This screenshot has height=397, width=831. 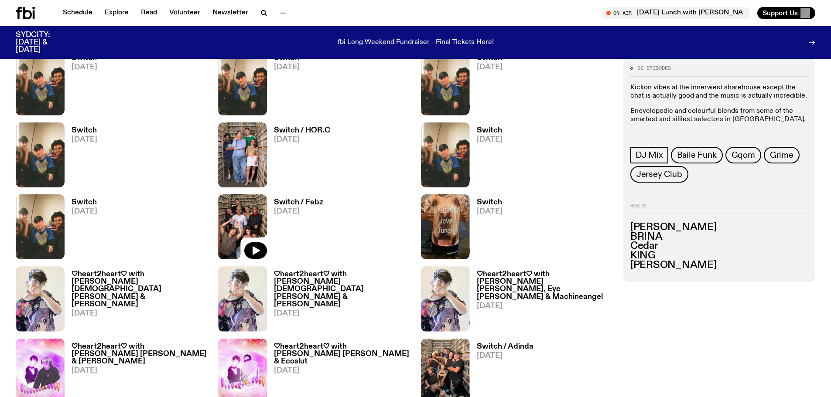 What do you see at coordinates (719, 237) in the screenshot?
I see `h3: BRINA` at bounding box center [719, 237].